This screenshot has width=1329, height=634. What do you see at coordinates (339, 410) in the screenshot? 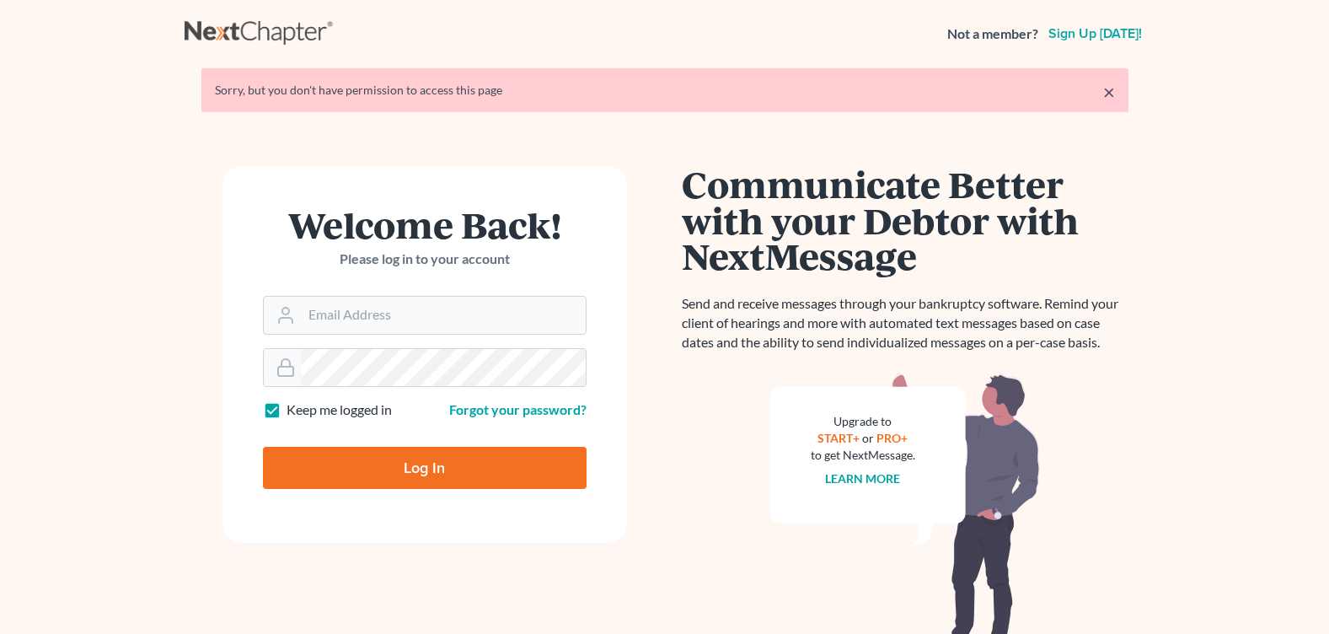
I see `label: Keep me logged in` at bounding box center [339, 410].